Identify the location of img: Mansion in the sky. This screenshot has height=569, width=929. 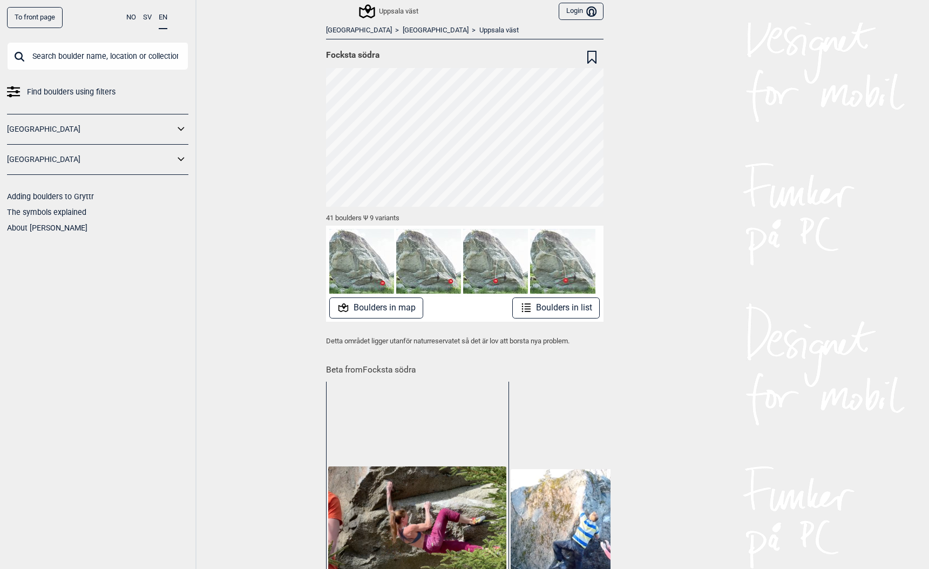
(429, 261).